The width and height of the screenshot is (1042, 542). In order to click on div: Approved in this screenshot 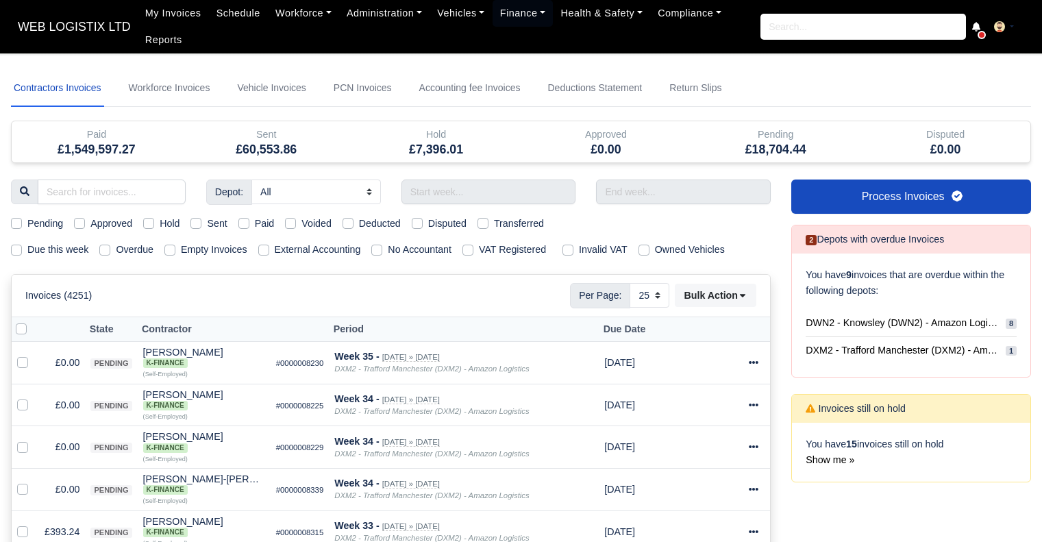, I will do `click(606, 134)`.